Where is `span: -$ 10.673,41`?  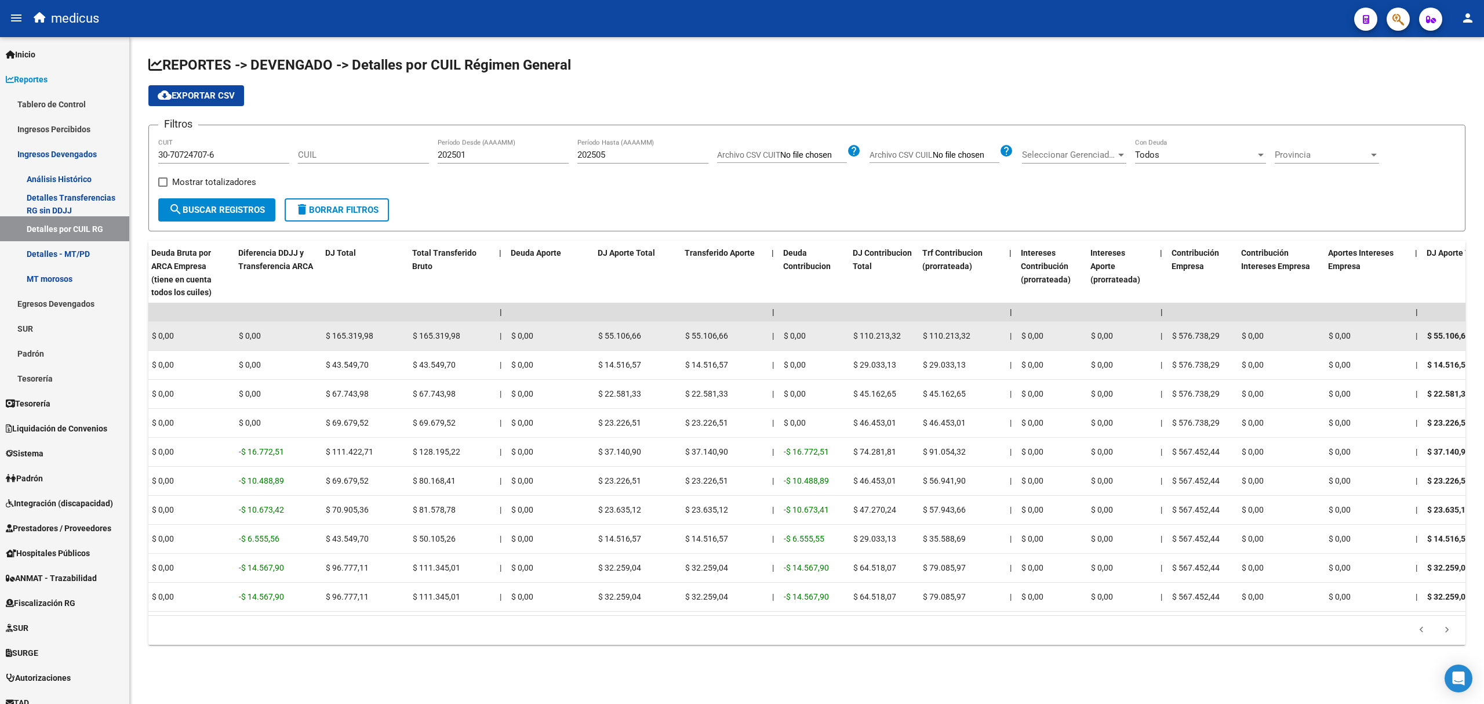
span: -$ 10.673,41 is located at coordinates (806, 510).